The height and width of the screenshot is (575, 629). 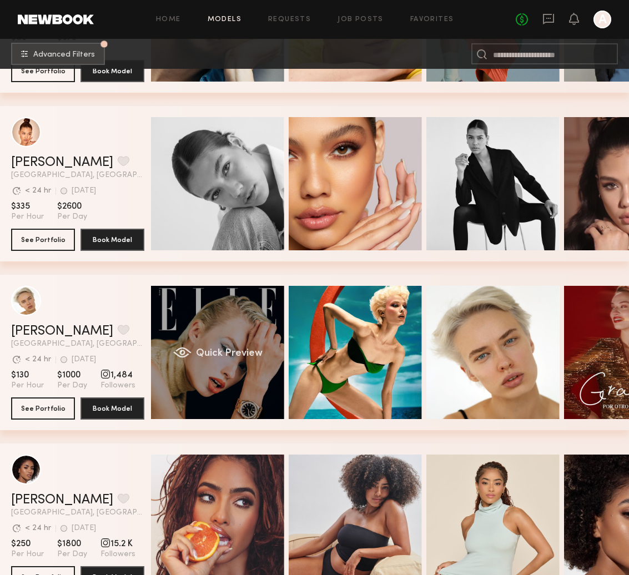 I want to click on a: Favorites, so click(x=432, y=19).